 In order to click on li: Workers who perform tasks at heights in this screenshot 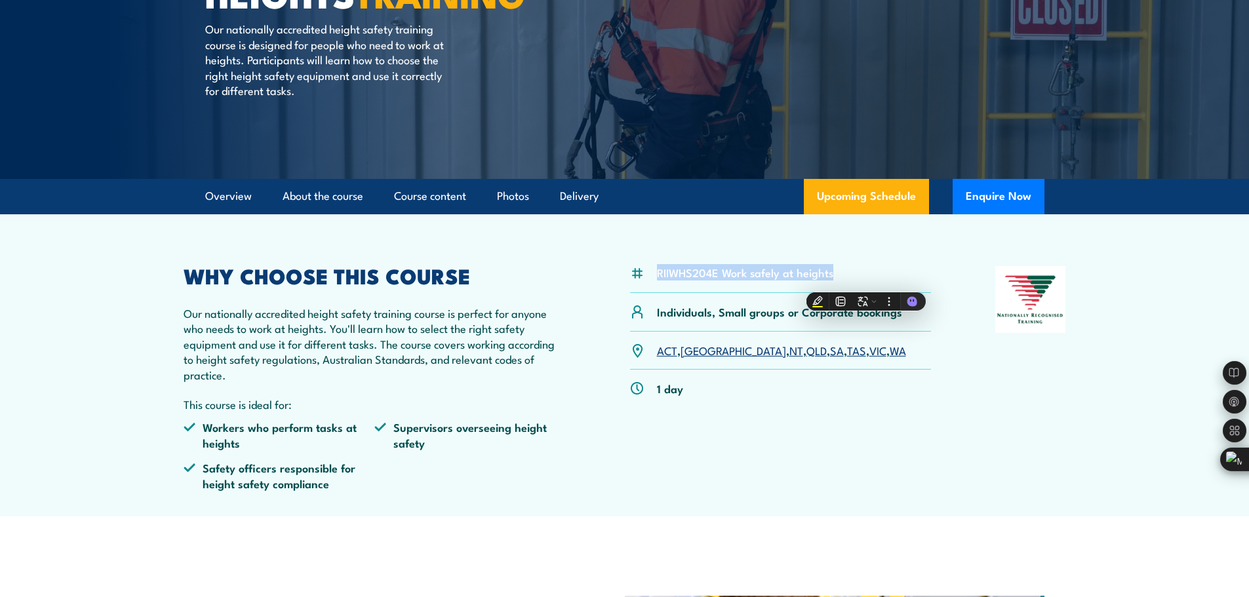, I will do `click(279, 435)`.